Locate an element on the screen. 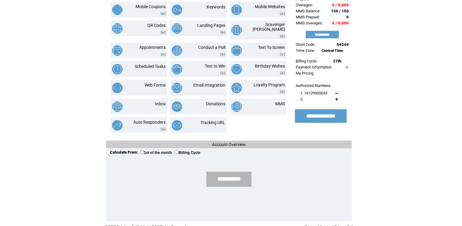 This screenshot has width=462, height=226. img: text-to-win.png is located at coordinates (177, 69).